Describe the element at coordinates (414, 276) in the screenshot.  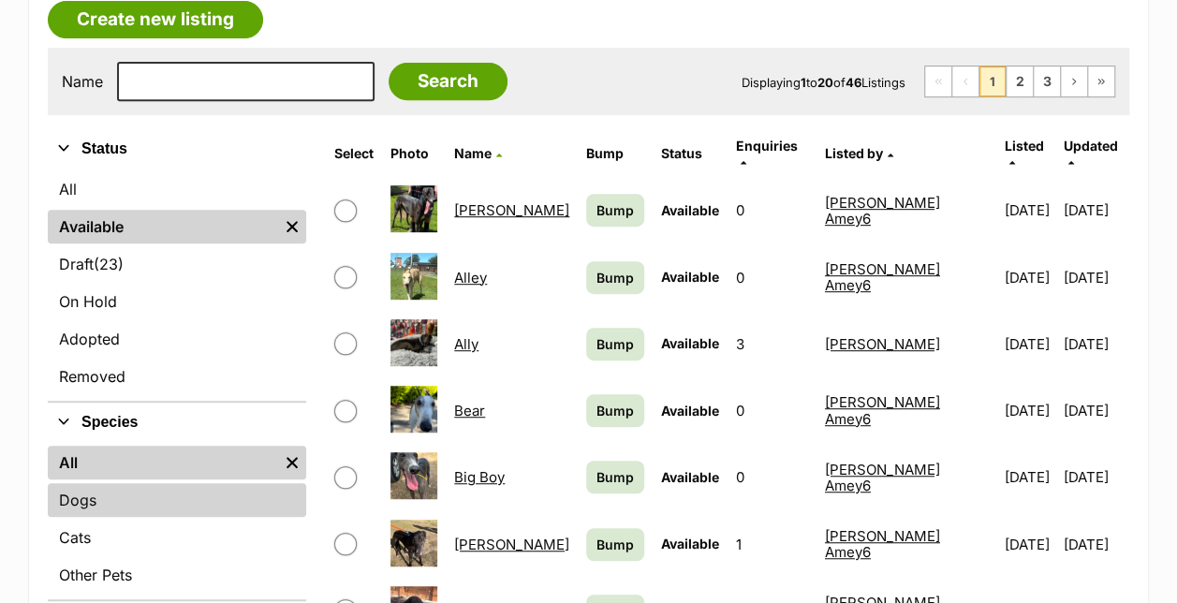
I see `img: Alley` at that location.